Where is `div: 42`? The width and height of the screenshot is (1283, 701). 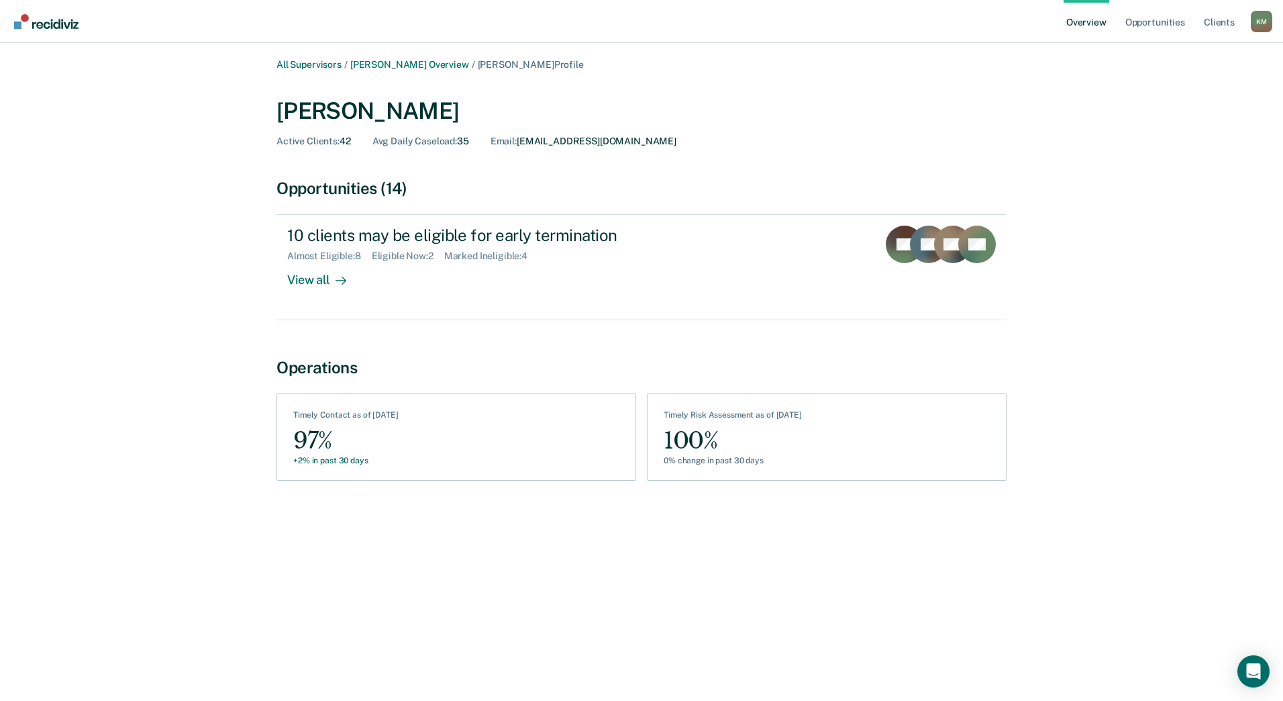 div: 42 is located at coordinates (313, 141).